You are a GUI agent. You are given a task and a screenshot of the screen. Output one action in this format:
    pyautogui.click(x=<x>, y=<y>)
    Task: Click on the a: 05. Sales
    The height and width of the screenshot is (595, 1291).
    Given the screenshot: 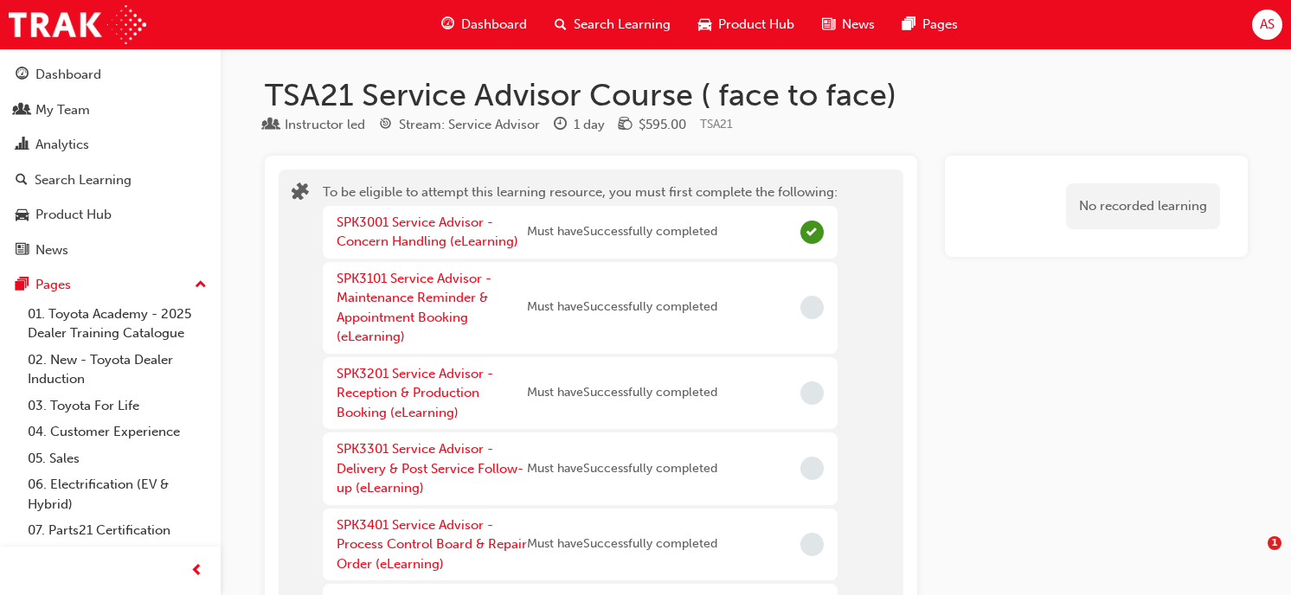 What is the action you would take?
    pyautogui.click(x=117, y=459)
    